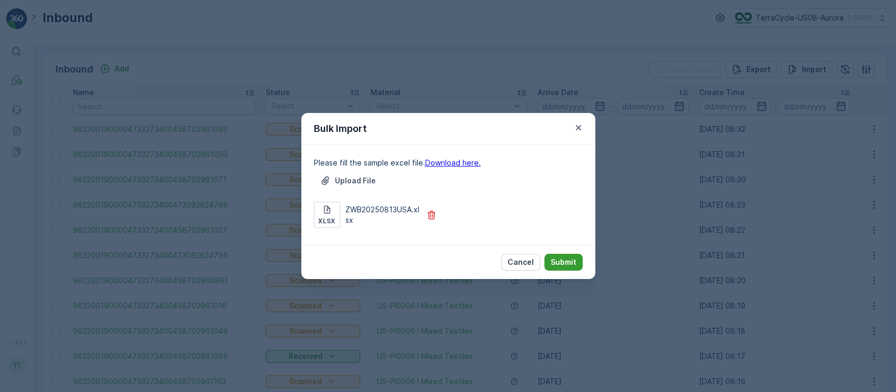 The image size is (896, 392). What do you see at coordinates (563, 262) in the screenshot?
I see `button: Submit` at bounding box center [563, 262].